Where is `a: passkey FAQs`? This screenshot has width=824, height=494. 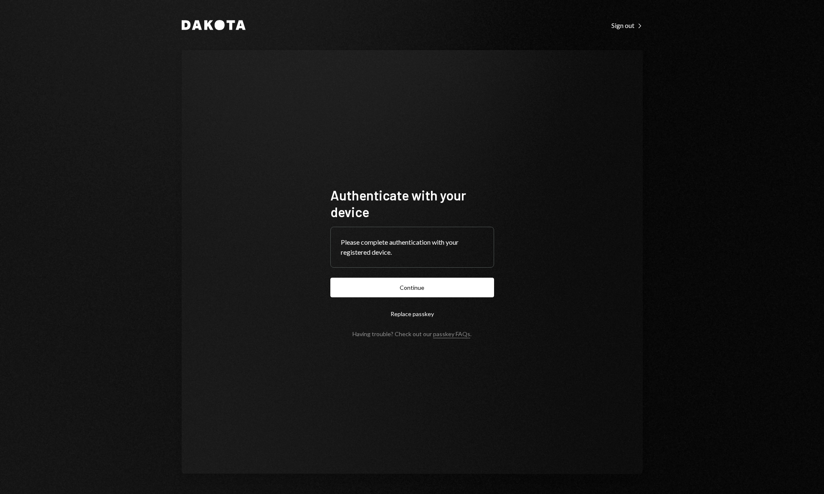 a: passkey FAQs is located at coordinates (451, 334).